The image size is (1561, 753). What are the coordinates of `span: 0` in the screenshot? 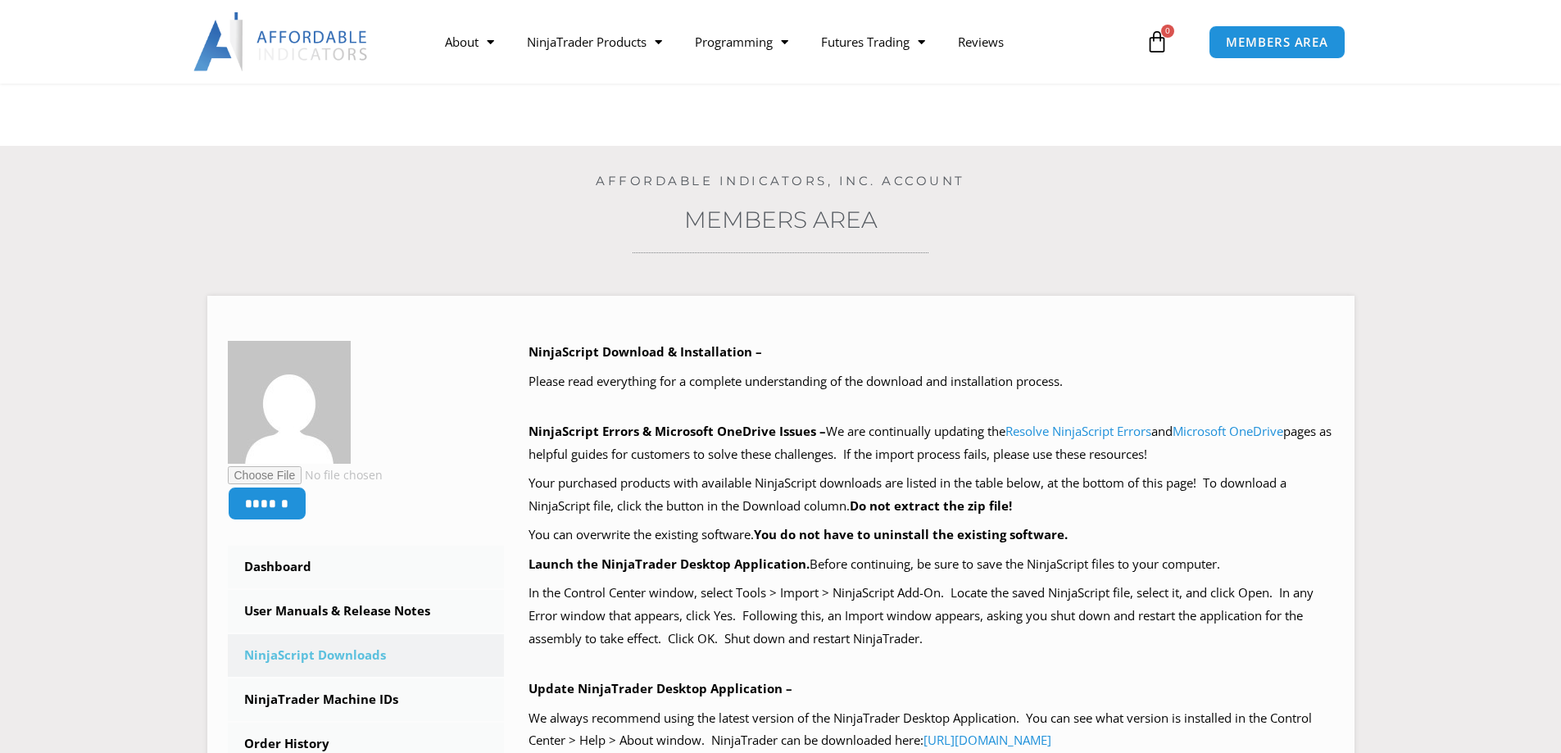 It's located at (1168, 31).